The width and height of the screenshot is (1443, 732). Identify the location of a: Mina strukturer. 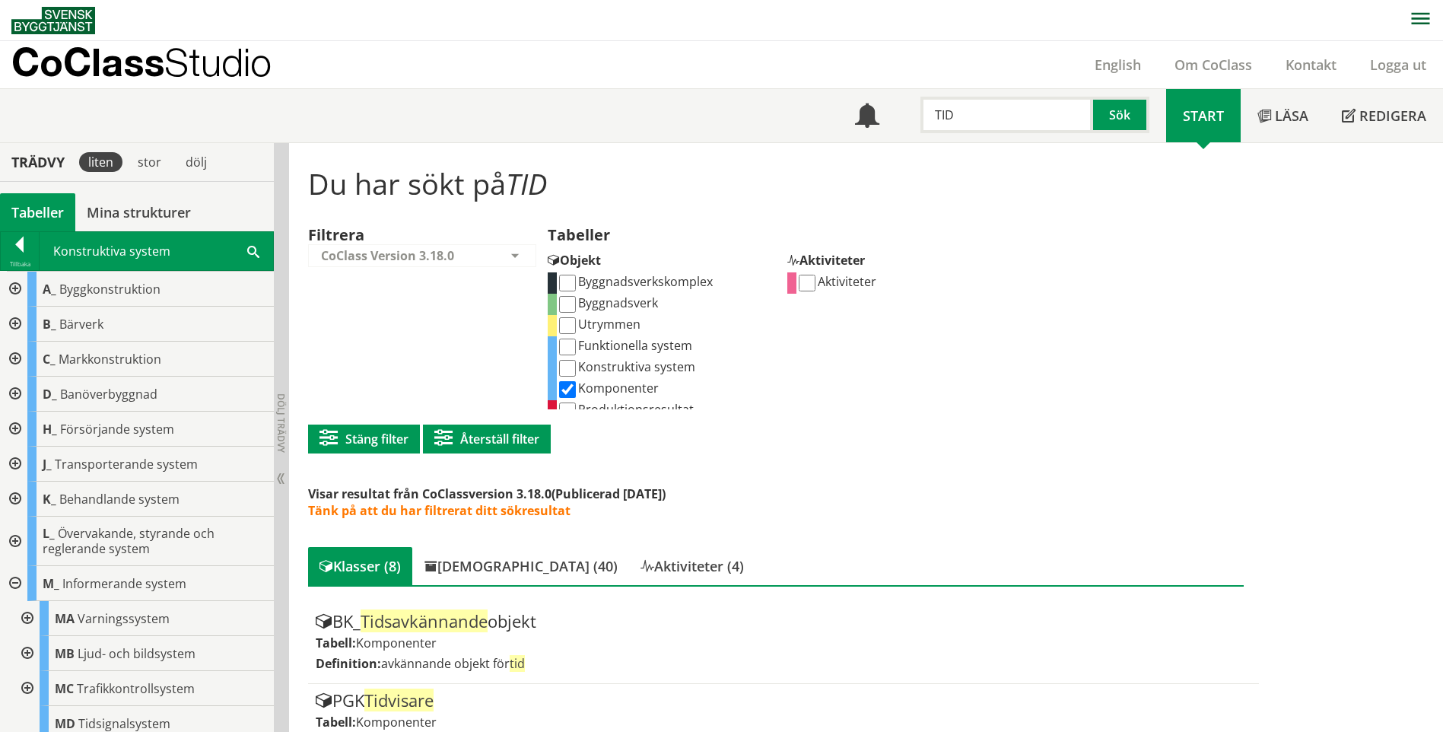
(138, 212).